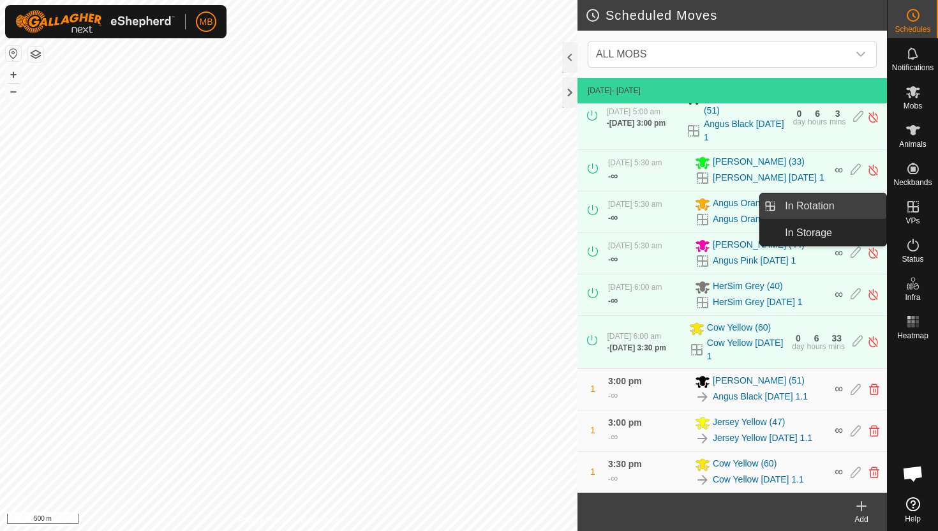 The image size is (938, 531). What do you see at coordinates (748, 287) in the screenshot?
I see `span: HerSim Grey (40)` at bounding box center [748, 287].